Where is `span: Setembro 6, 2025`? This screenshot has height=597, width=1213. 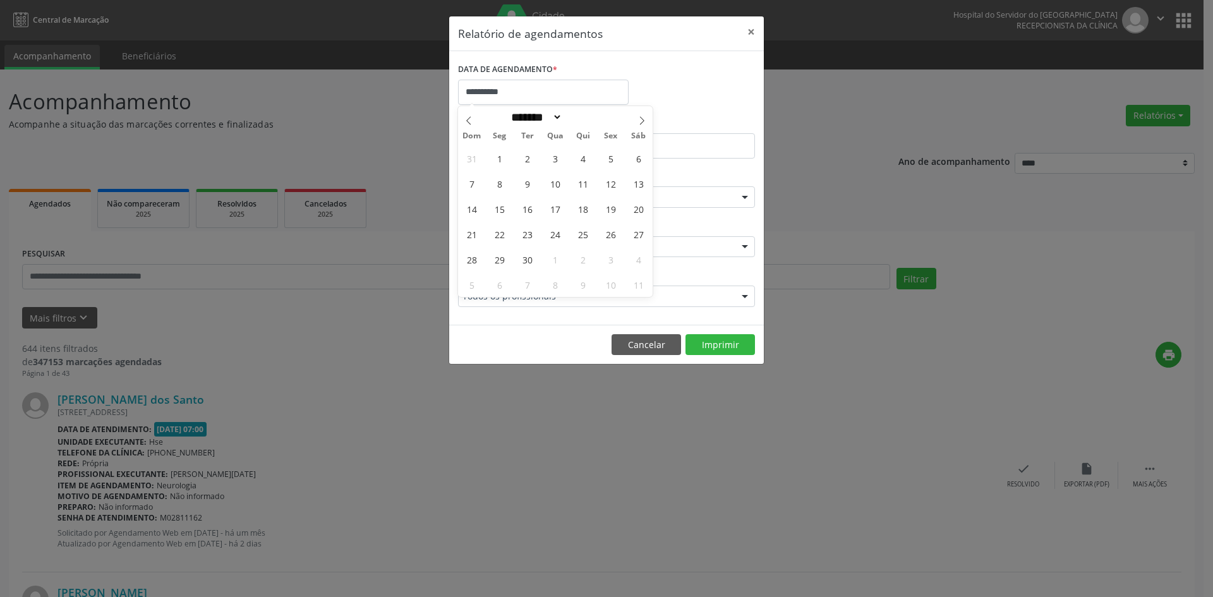
span: Setembro 6, 2025 is located at coordinates (638, 158).